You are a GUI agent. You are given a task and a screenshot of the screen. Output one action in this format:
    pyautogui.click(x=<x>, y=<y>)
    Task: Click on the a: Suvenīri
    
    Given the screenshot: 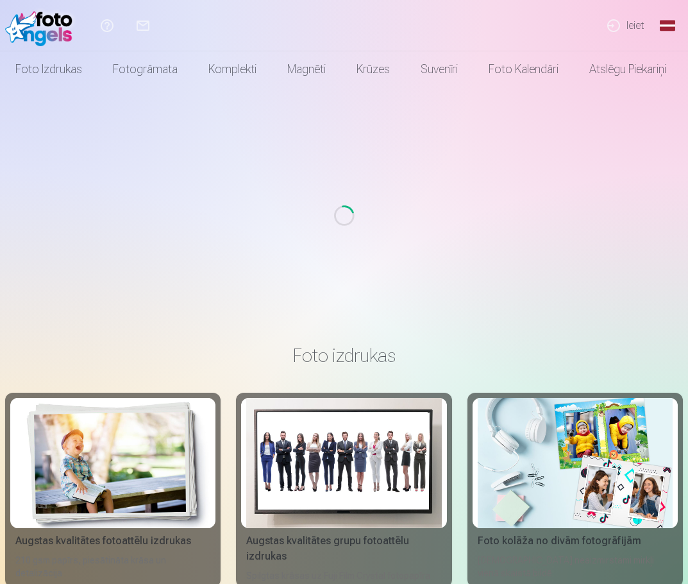 What is the action you would take?
    pyautogui.click(x=439, y=69)
    